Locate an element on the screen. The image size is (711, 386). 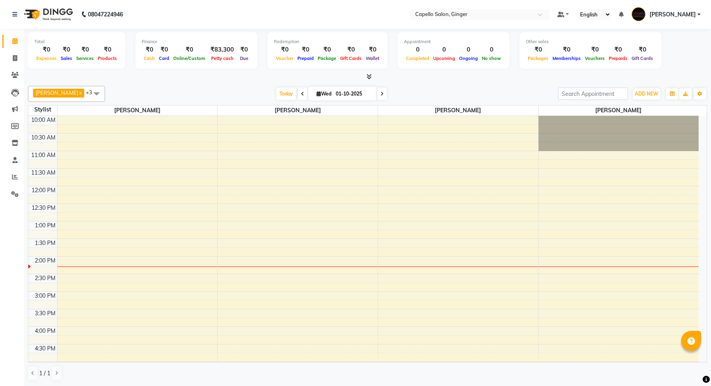
div: 1:00 PM is located at coordinates (45, 225).